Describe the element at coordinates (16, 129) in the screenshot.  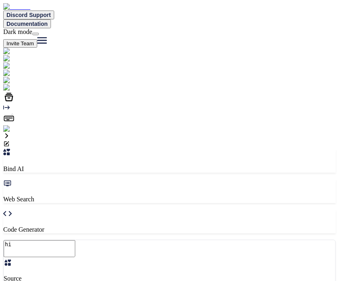
I see `img: settings` at that location.